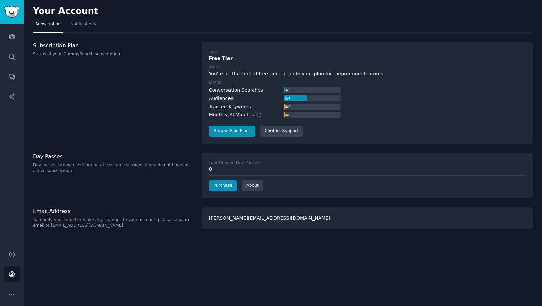 The width and height of the screenshot is (542, 306). What do you see at coordinates (232, 131) in the screenshot?
I see `a: Browse Paid Plans` at bounding box center [232, 131].